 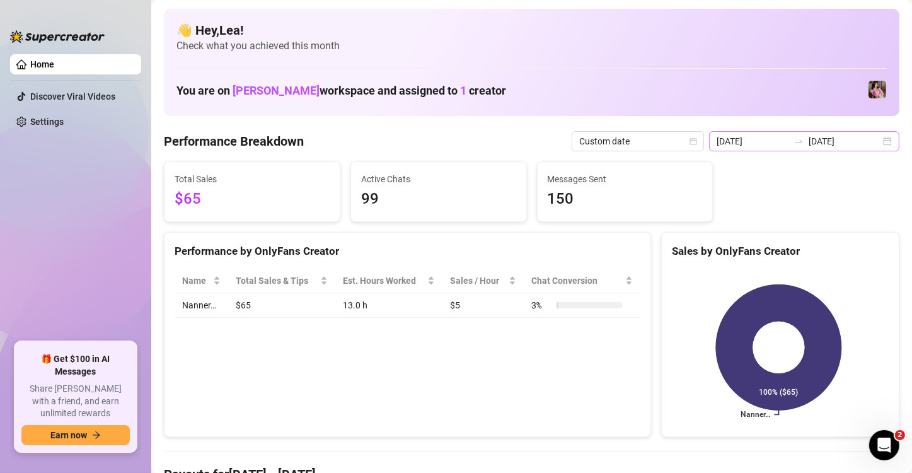 What do you see at coordinates (799, 141) in the screenshot?
I see `span: swap-right` at bounding box center [799, 141].